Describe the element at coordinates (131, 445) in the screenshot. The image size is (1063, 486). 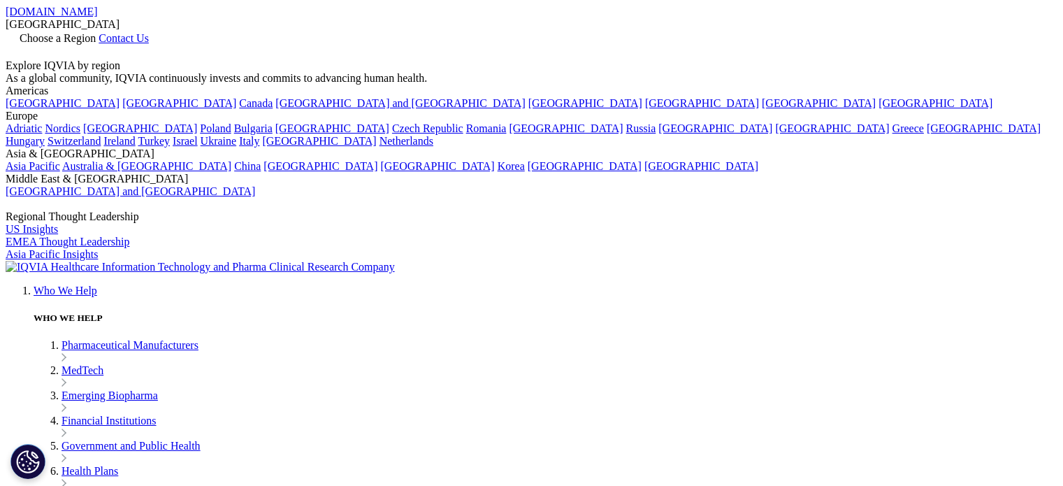
I see `a: Government and Public Health` at that location.